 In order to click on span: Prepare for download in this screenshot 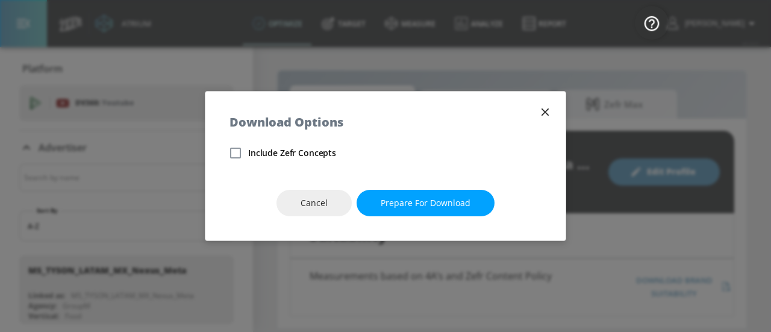, I will do `click(425, 203)`.